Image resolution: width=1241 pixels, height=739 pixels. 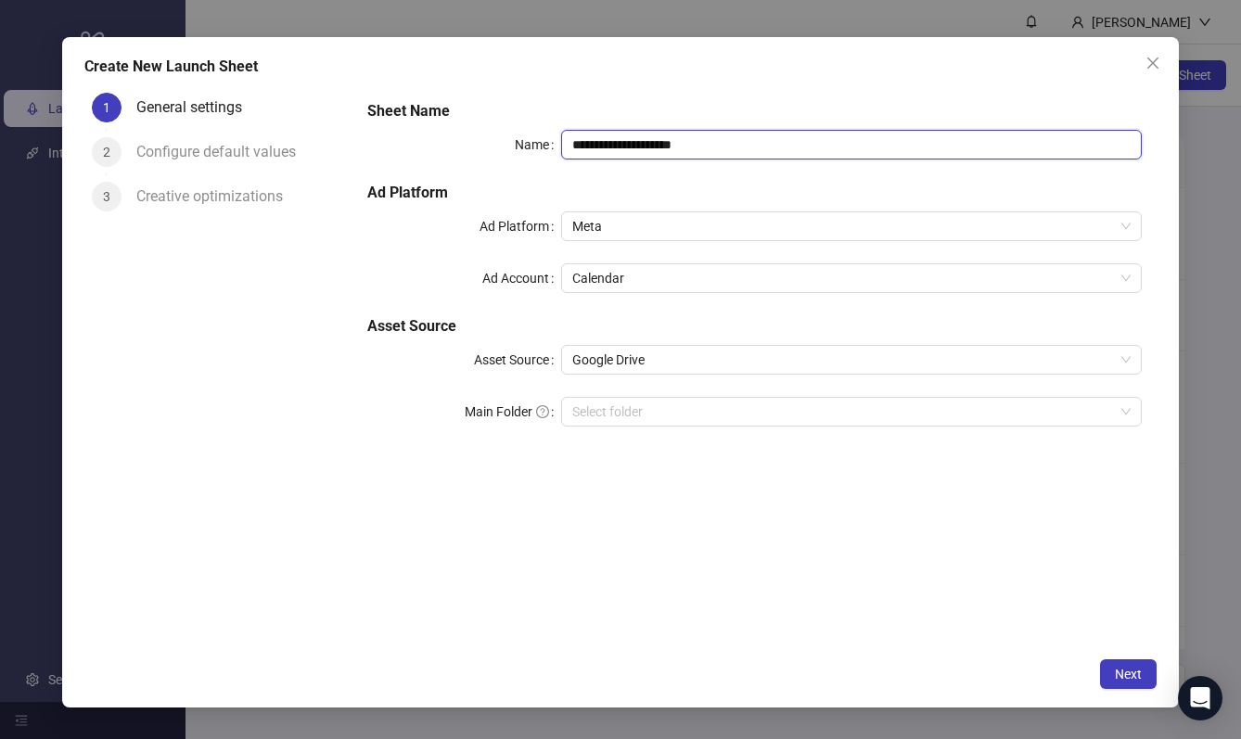 What do you see at coordinates (851, 226) in the screenshot?
I see `span: Meta` at bounding box center [851, 226].